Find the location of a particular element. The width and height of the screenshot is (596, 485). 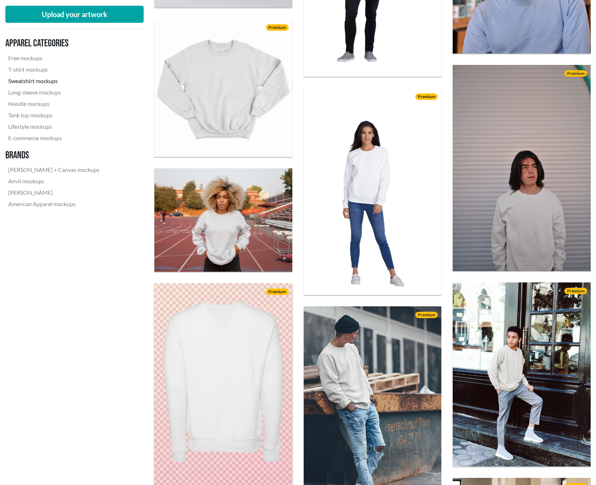

img: black haired boy wearing a white crew neck sweatshirt standing in front of a store is located at coordinates (521, 374).